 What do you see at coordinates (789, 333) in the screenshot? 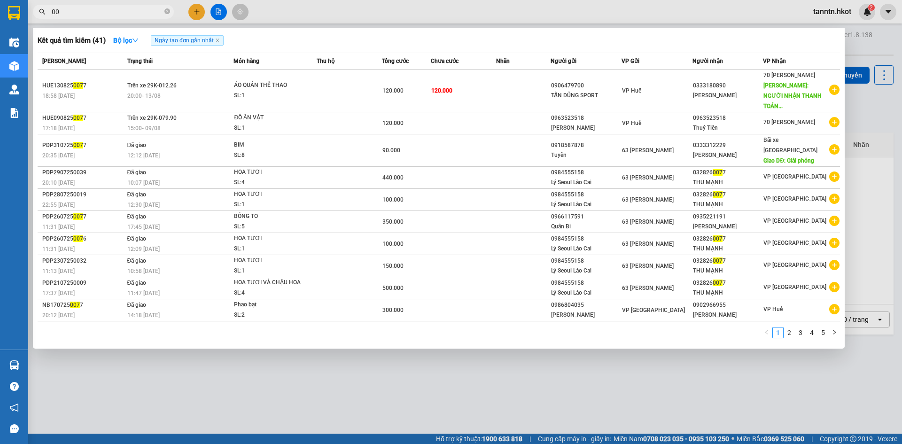
I see `a: 2` at bounding box center [789, 333].